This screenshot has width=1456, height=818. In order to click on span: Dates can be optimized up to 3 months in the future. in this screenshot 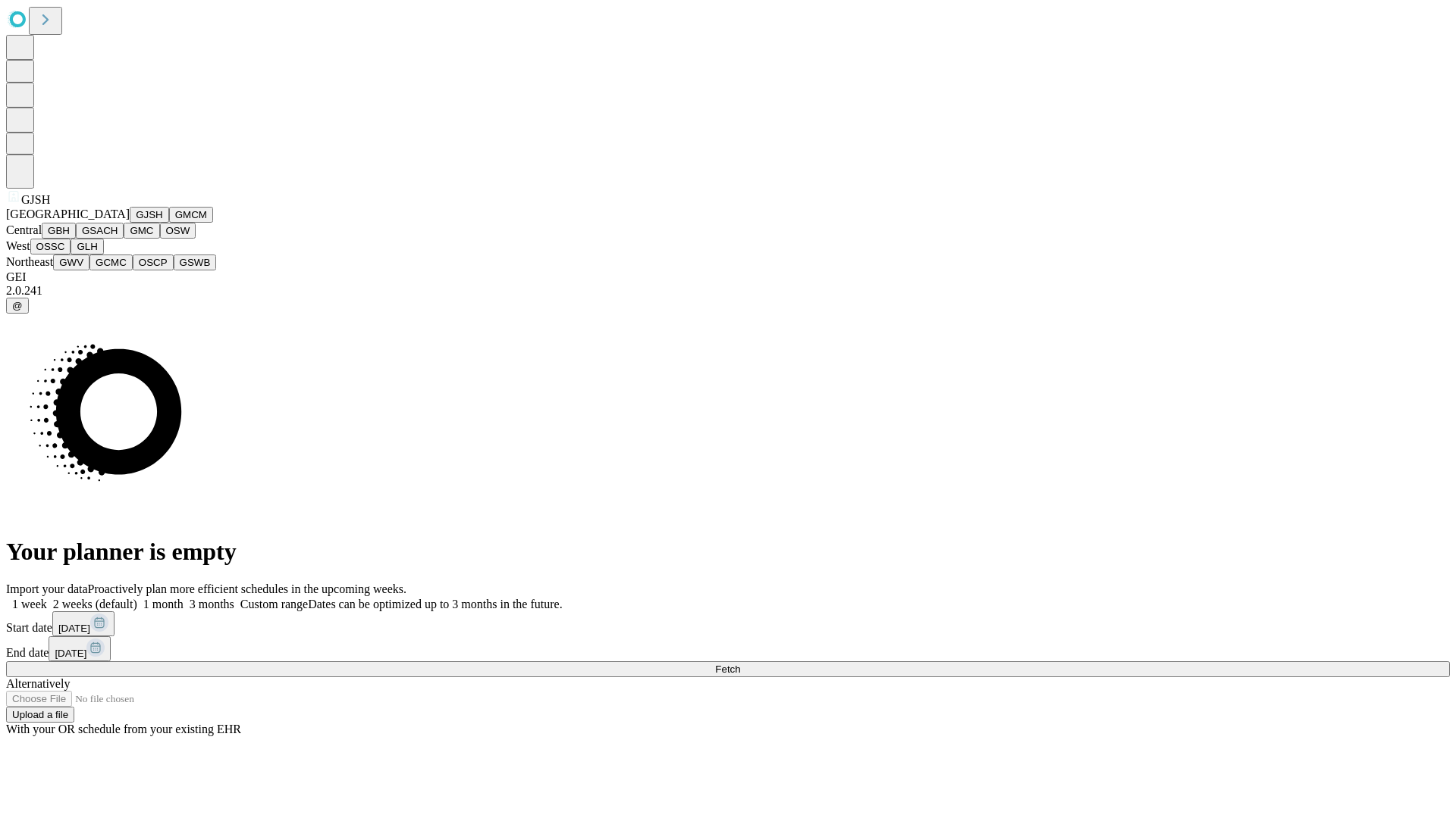, I will do `click(434, 604)`.